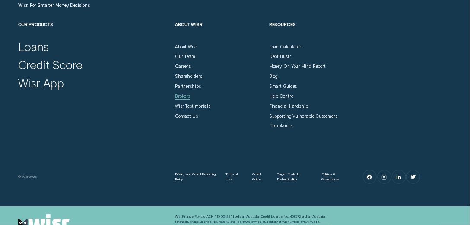 The width and height of the screenshot is (470, 225). I want to click on a: Policies & Governance, so click(335, 177).